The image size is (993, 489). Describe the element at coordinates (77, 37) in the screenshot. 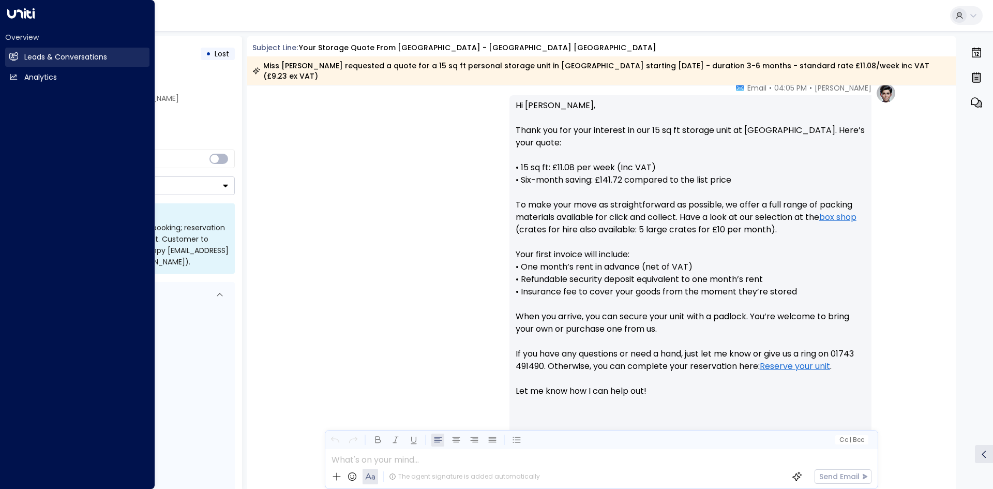

I see `h2: Overview` at that location.